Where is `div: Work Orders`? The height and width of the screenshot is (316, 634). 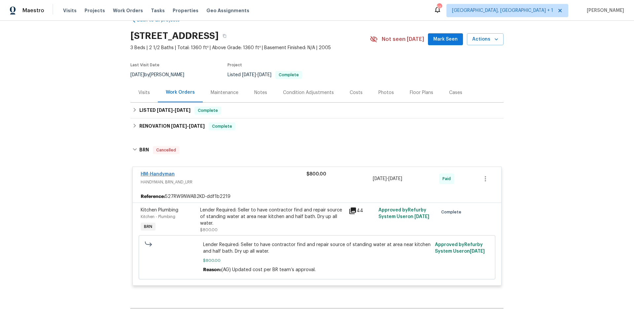 div: Work Orders is located at coordinates (180, 92).